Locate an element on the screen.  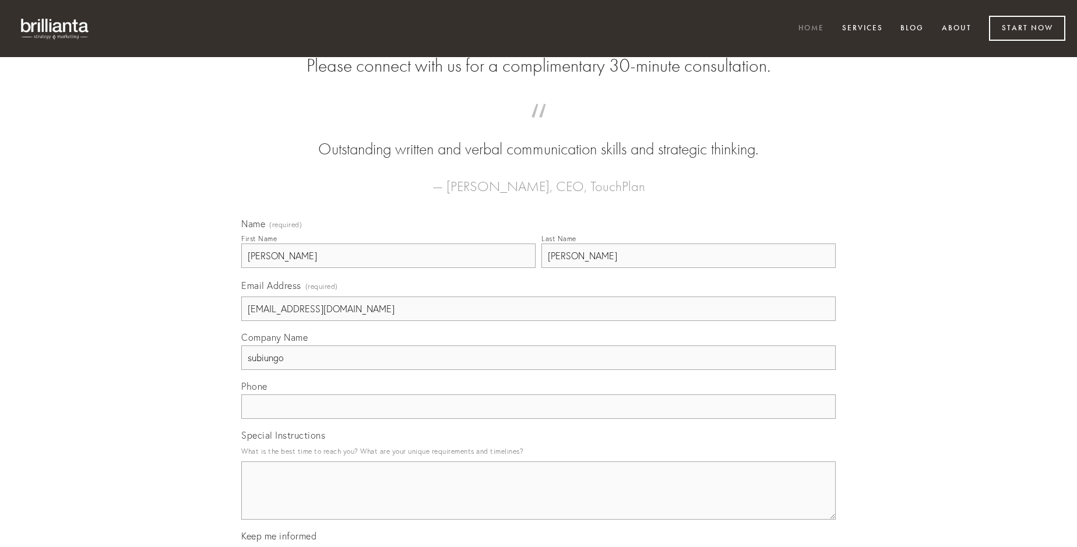
p: What is the best time to reach you? What are your unique requirements and timelines? is located at coordinates (538, 451).